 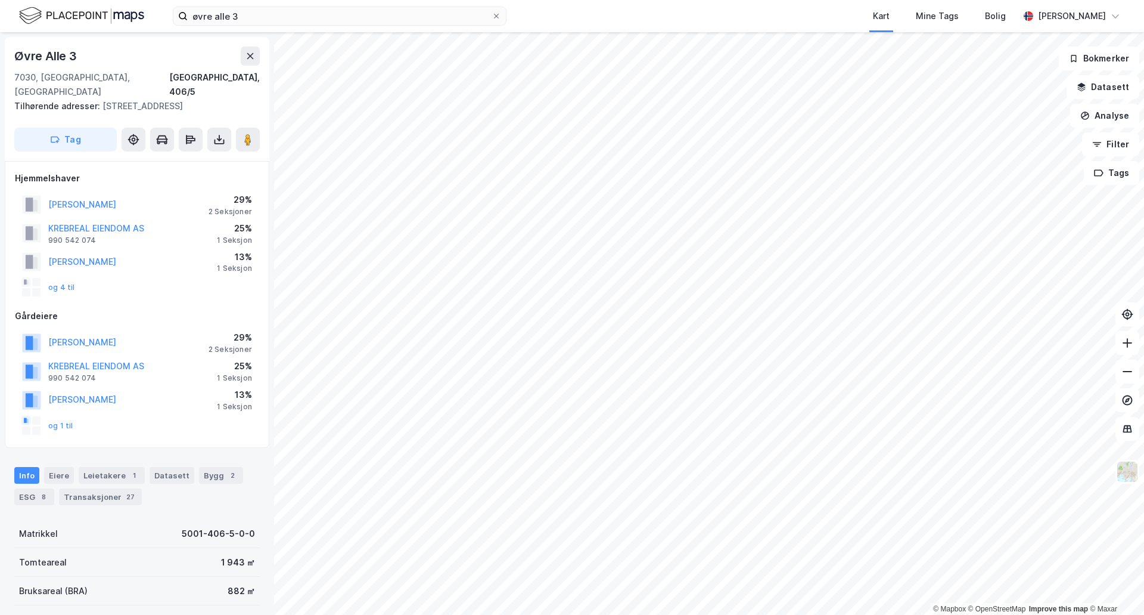 What do you see at coordinates (82, 15) in the screenshot?
I see `img: logo.f888ab2527a4732fd821a326f86c7f29.svg` at bounding box center [82, 15].